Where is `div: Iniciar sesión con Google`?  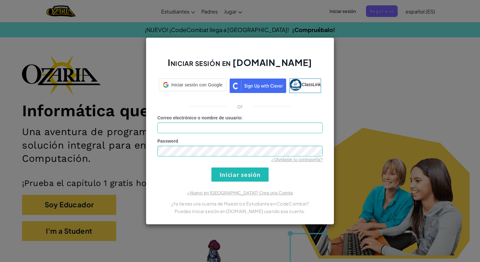 div: Iniciar sesión con Google is located at coordinates (193, 85).